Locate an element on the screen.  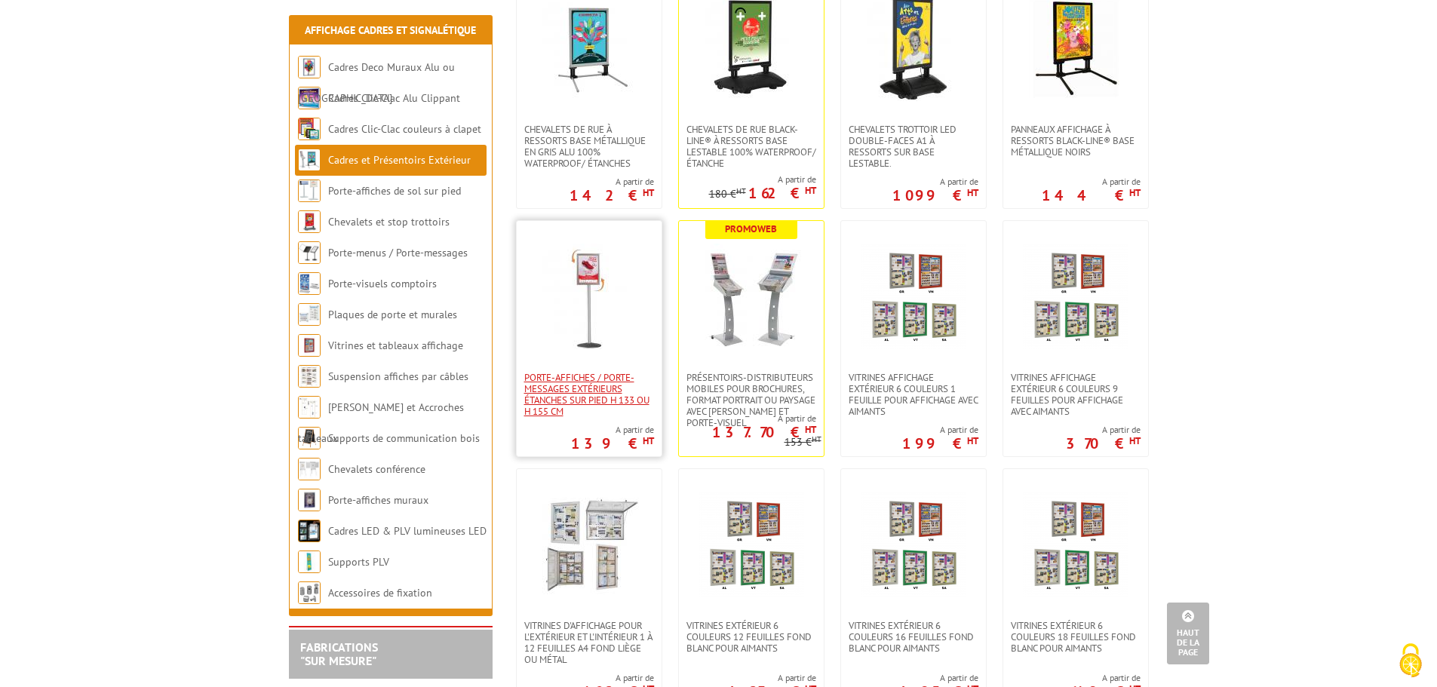
a: Porte-affiches / Porte-messages extérieurs étanches sur pied h 133 ou h 155 cm is located at coordinates (589, 395).